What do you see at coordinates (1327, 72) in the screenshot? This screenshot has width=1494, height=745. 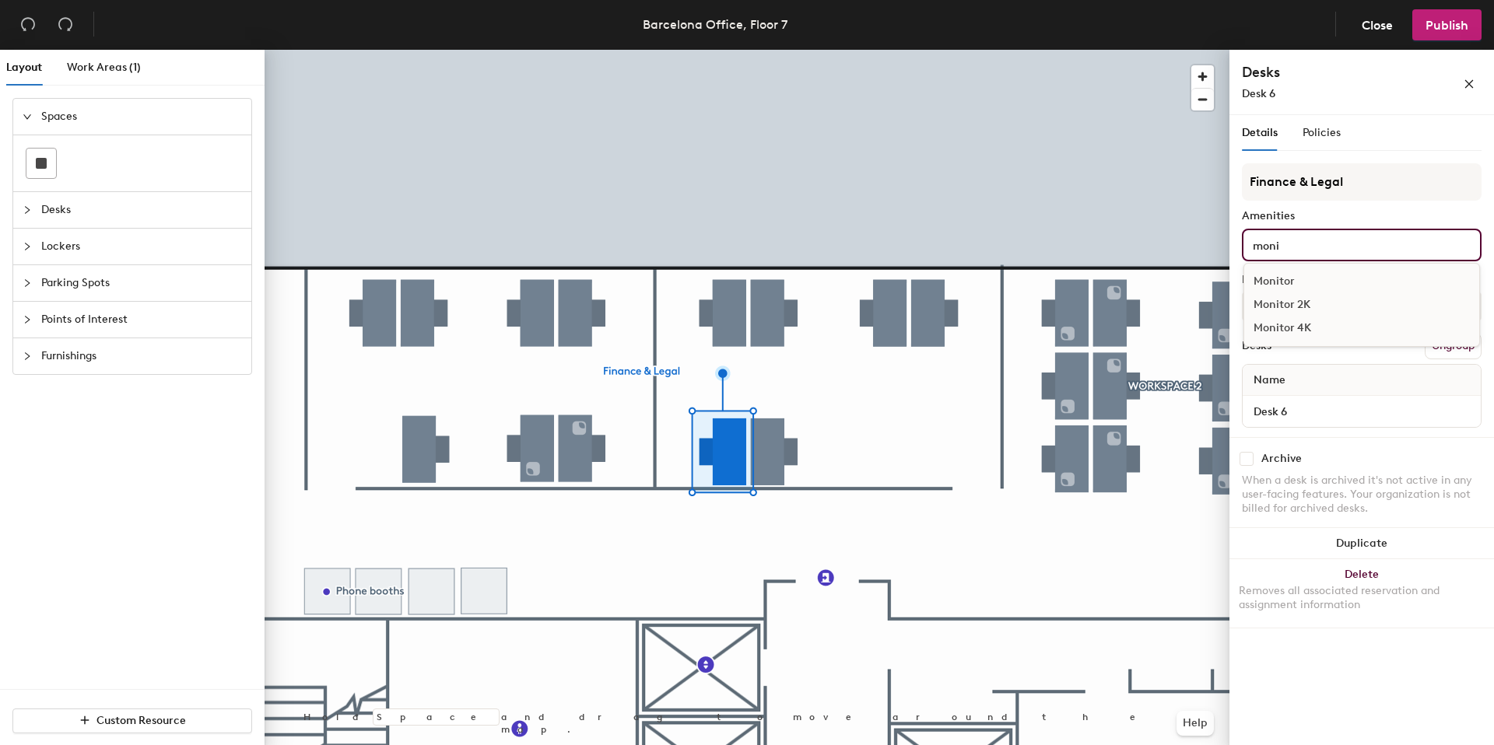 I see `h4: Desks` at bounding box center [1327, 72].